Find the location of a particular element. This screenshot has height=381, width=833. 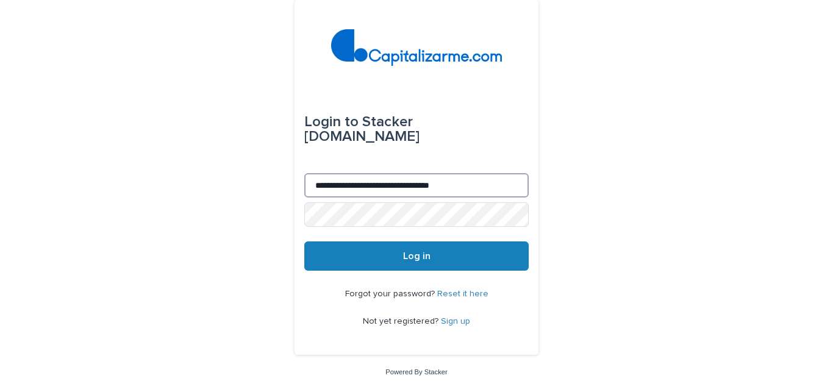

a: Reset it here is located at coordinates (463, 294).